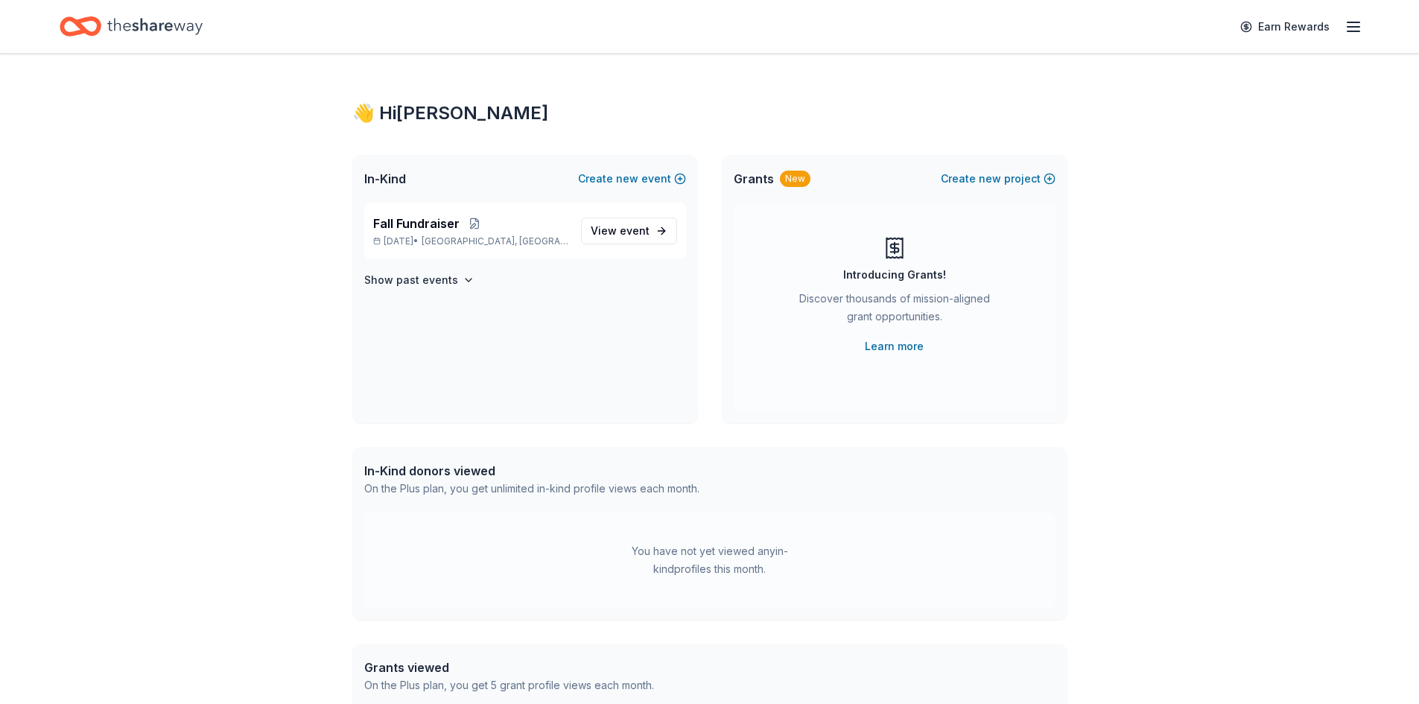 Image resolution: width=1419 pixels, height=704 pixels. Describe the element at coordinates (632, 179) in the screenshot. I see `button: Createnewevent` at that location.